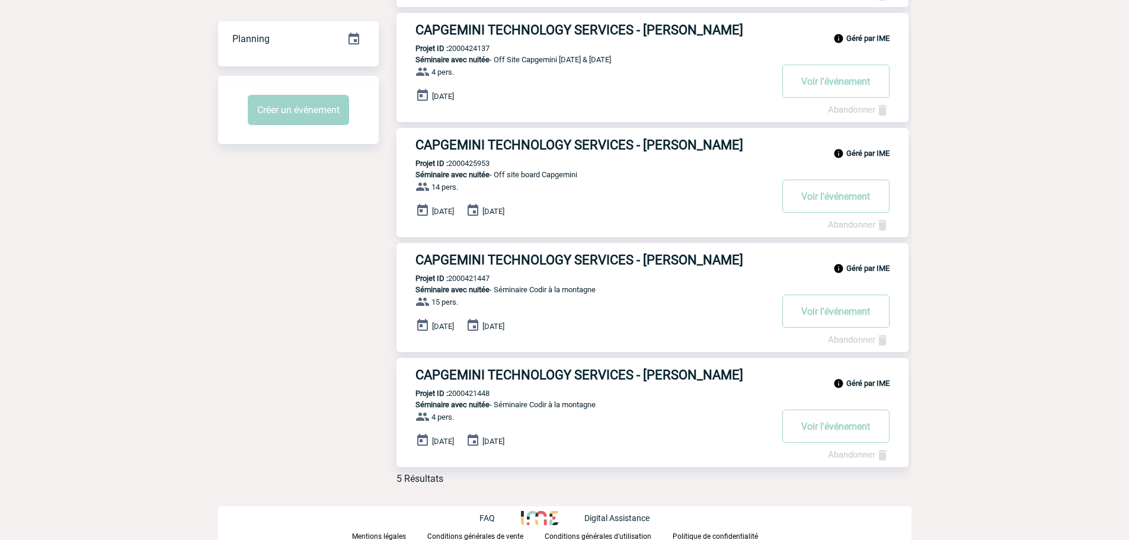 This screenshot has height=540, width=1129. Describe the element at coordinates (443, 48) in the screenshot. I see `p: 2000424137` at that location.